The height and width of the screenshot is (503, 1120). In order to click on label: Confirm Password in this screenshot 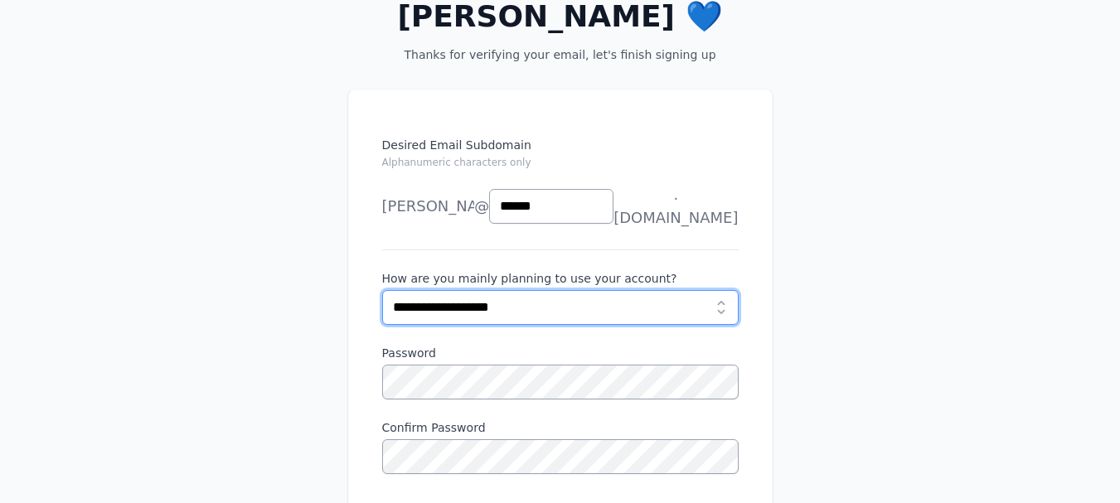, I will do `click(560, 428)`.